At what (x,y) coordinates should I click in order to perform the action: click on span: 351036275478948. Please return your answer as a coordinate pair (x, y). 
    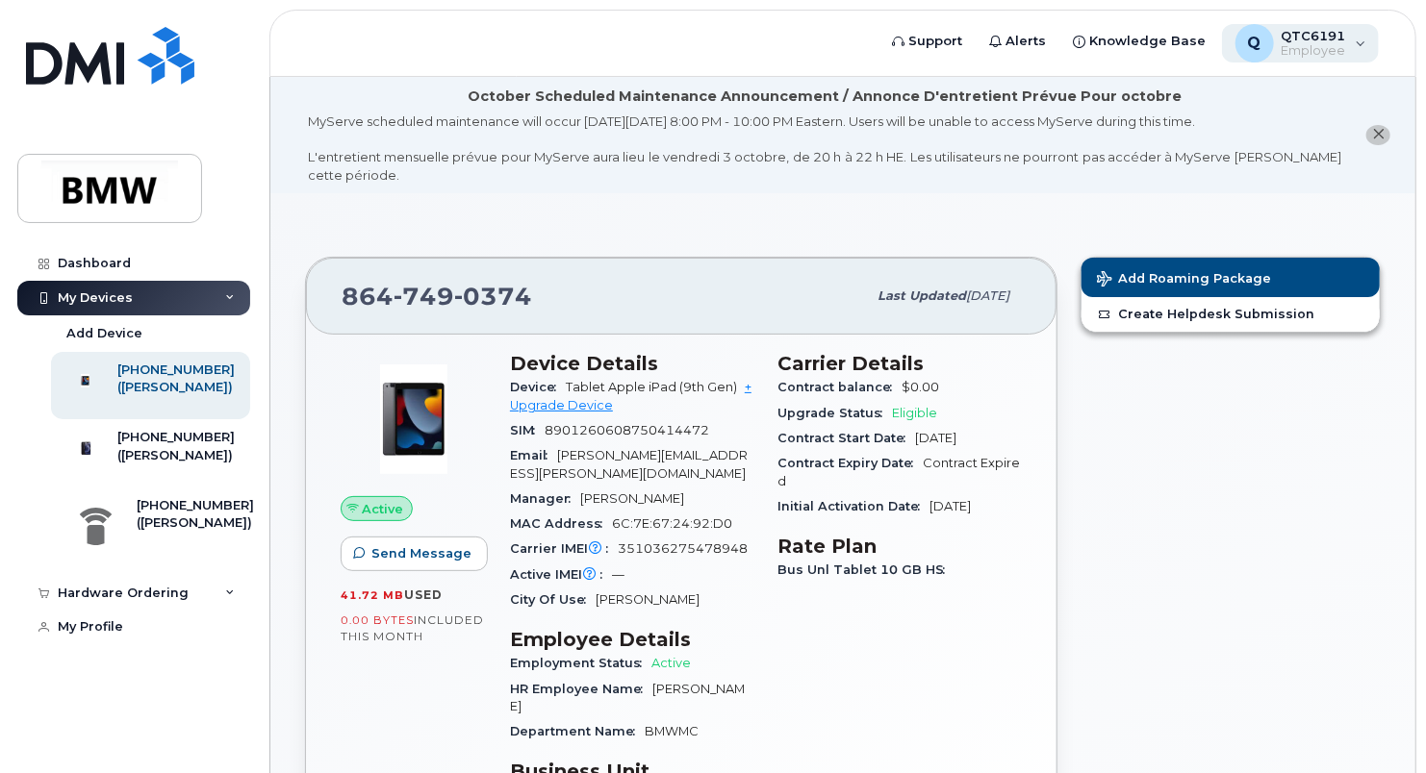
    Looking at the image, I should click on (682, 548).